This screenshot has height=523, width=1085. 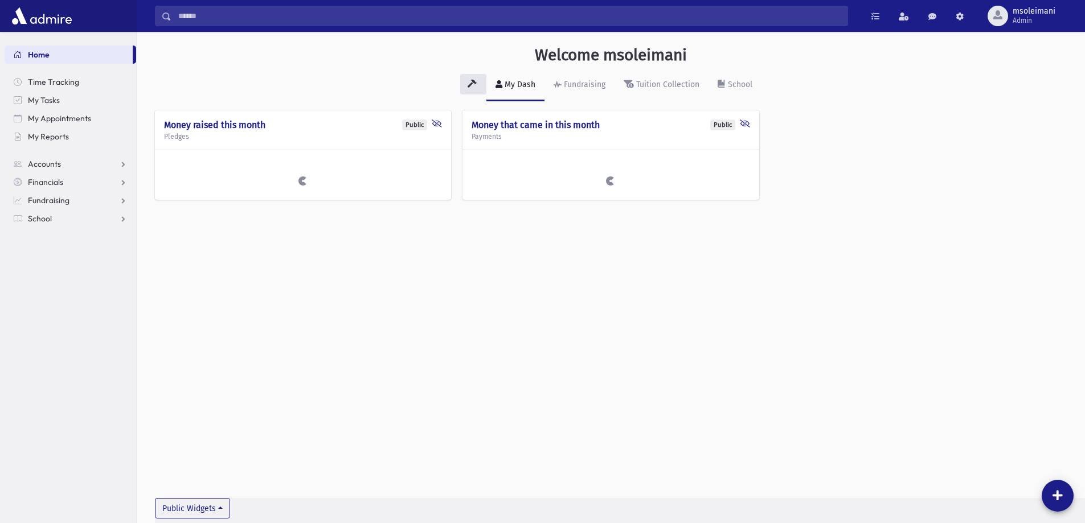 What do you see at coordinates (48, 200) in the screenshot?
I see `span: Fundraising` at bounding box center [48, 200].